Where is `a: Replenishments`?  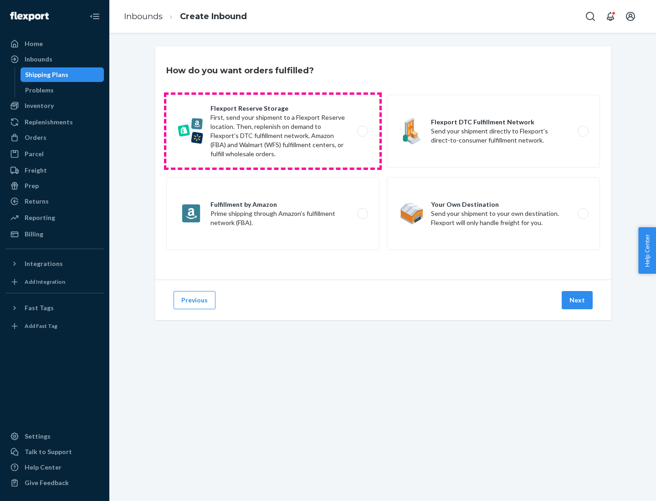 a: Replenishments is located at coordinates (55, 122).